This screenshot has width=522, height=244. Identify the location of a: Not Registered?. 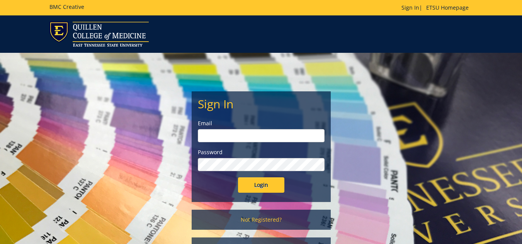
(261, 220).